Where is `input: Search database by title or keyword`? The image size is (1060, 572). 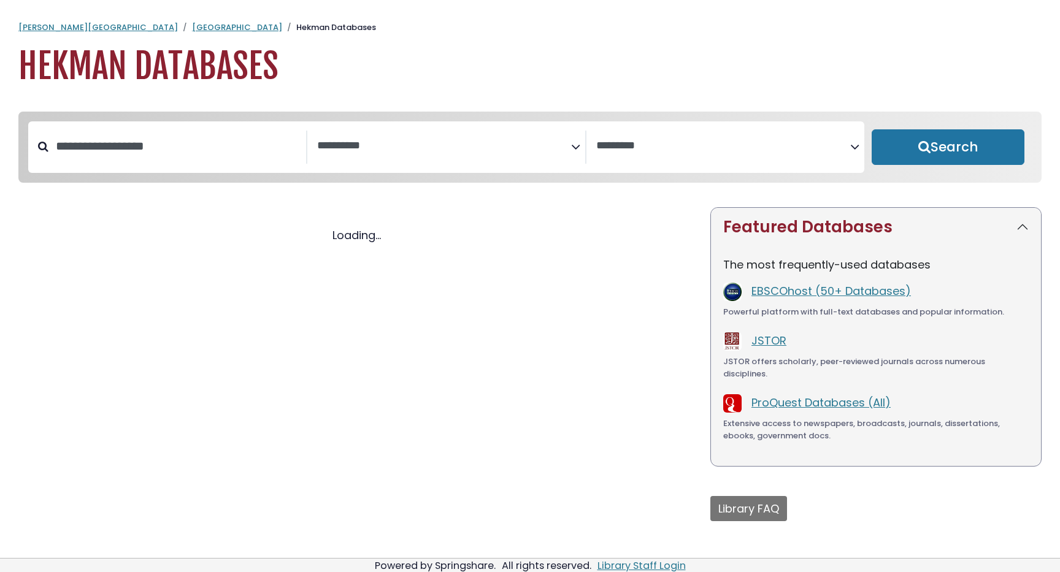 input: Search database by title or keyword is located at coordinates (177, 146).